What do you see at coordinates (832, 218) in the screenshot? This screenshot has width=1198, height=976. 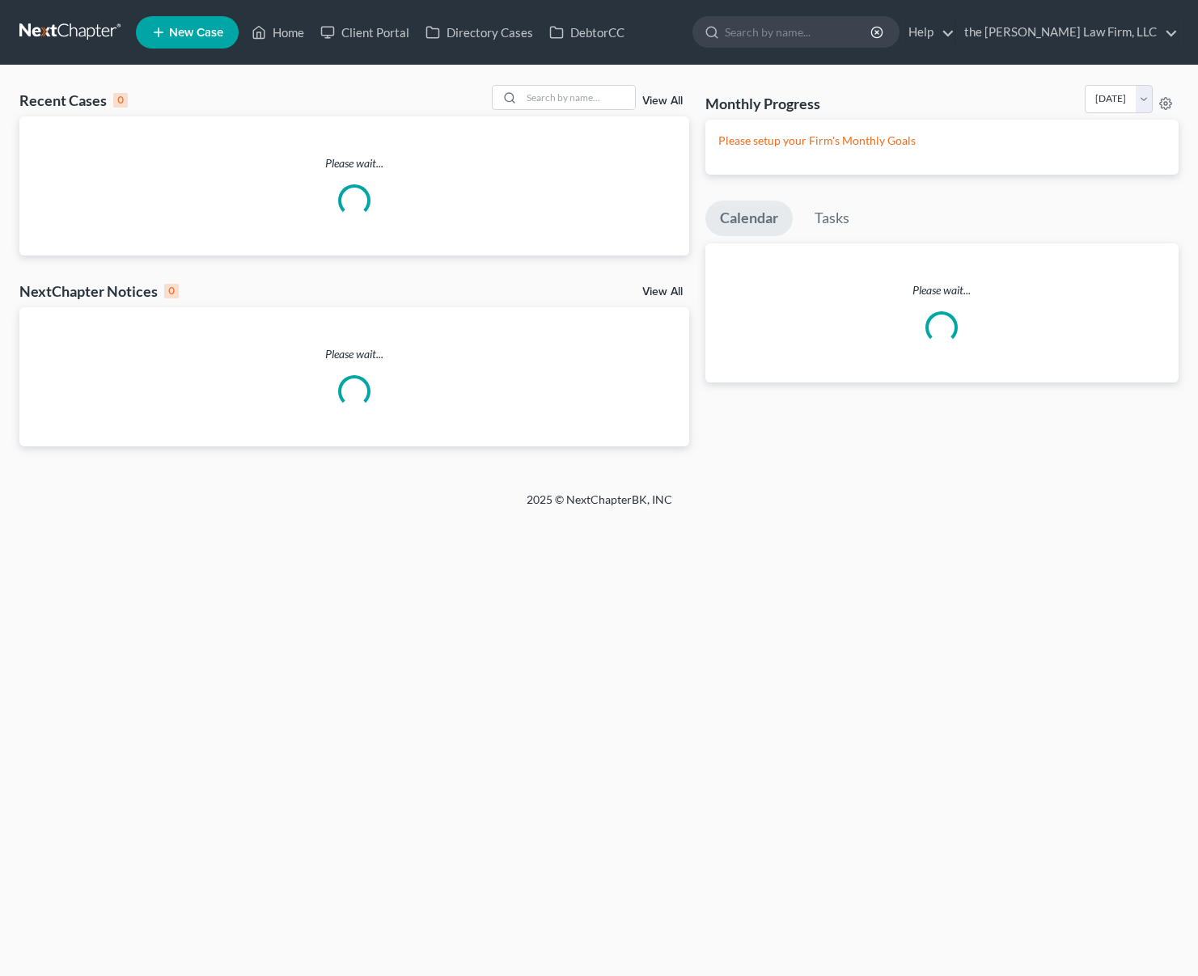 I see `a: Tasks` at bounding box center [832, 218].